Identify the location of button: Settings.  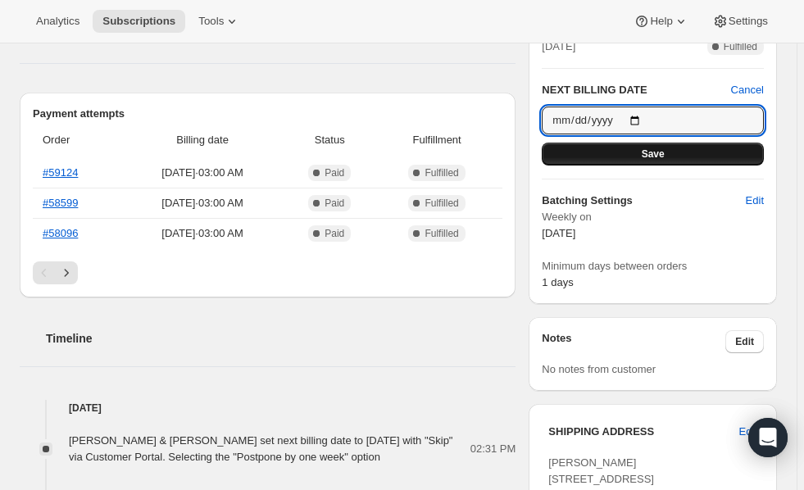
(740, 21).